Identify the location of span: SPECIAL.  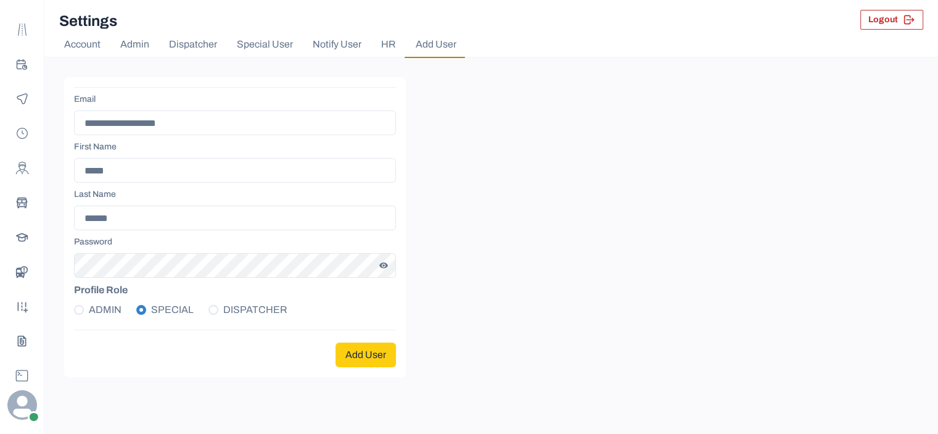
(172, 310).